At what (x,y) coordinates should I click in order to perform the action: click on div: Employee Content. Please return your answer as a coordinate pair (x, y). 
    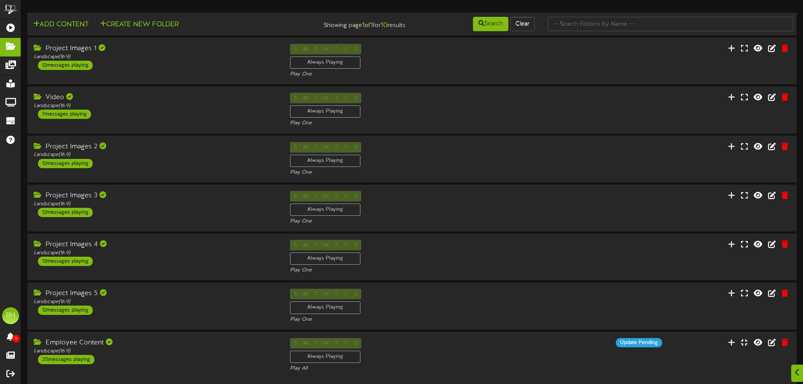
    Looking at the image, I should click on (156, 343).